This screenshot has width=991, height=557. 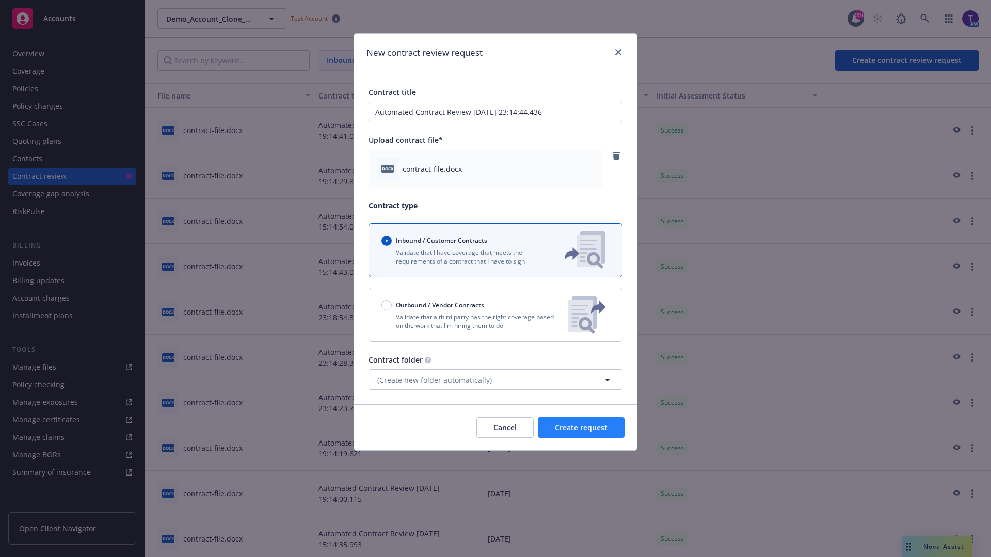 I want to click on span: Contract folder, so click(x=395, y=360).